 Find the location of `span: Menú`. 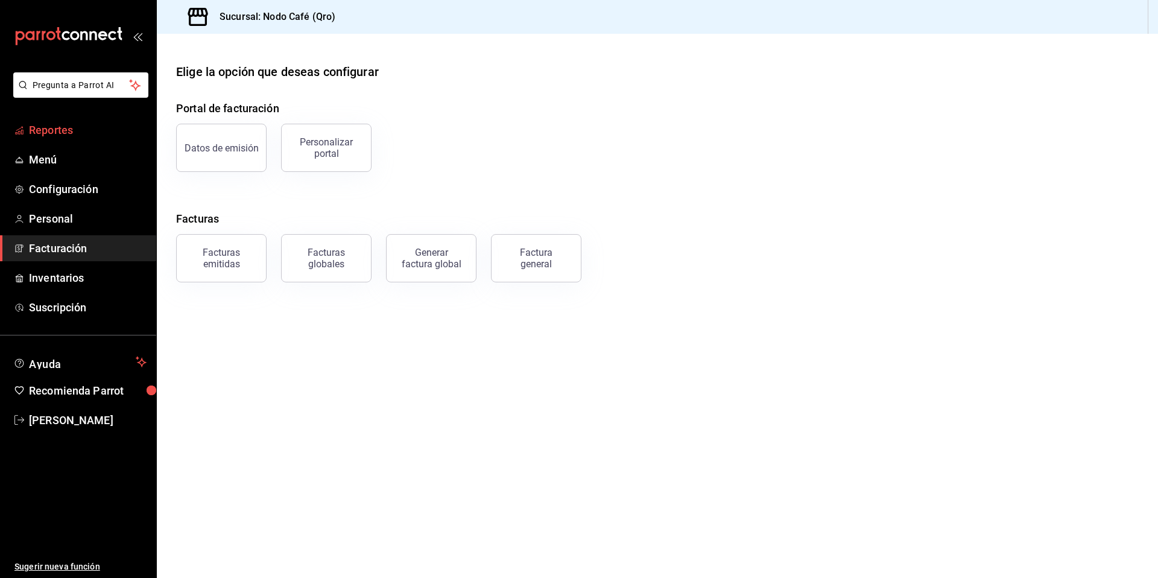

span: Menú is located at coordinates (87, 159).